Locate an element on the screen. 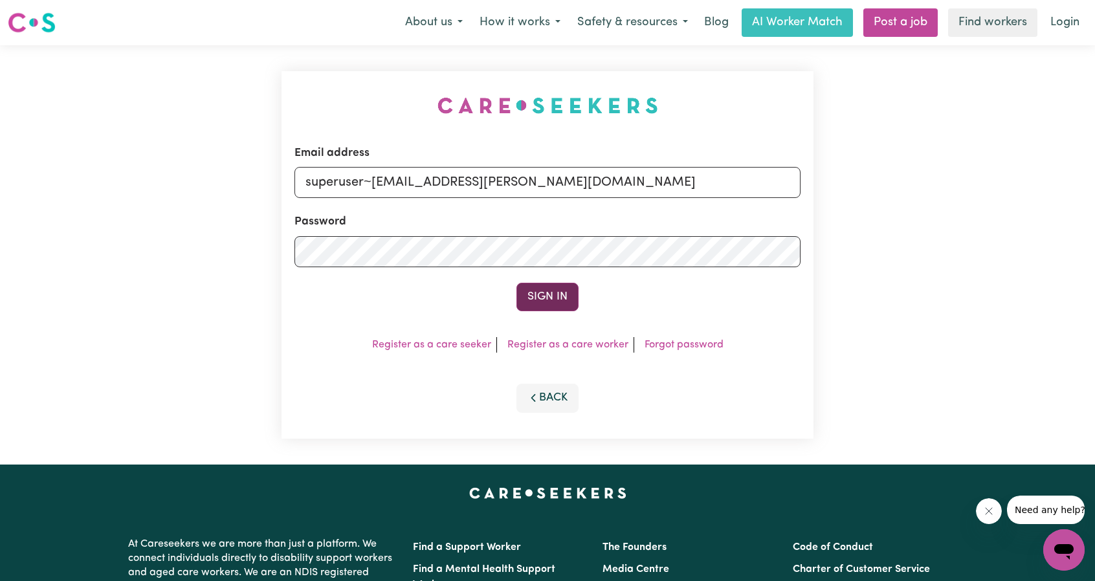 The image size is (1095, 581). label: Password is located at coordinates (320, 222).